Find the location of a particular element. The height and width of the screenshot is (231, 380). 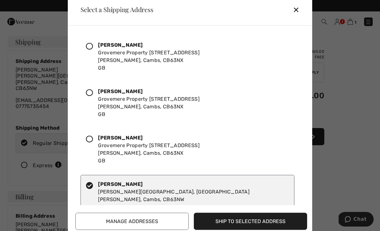

button: Manage Addresses is located at coordinates (132, 221).